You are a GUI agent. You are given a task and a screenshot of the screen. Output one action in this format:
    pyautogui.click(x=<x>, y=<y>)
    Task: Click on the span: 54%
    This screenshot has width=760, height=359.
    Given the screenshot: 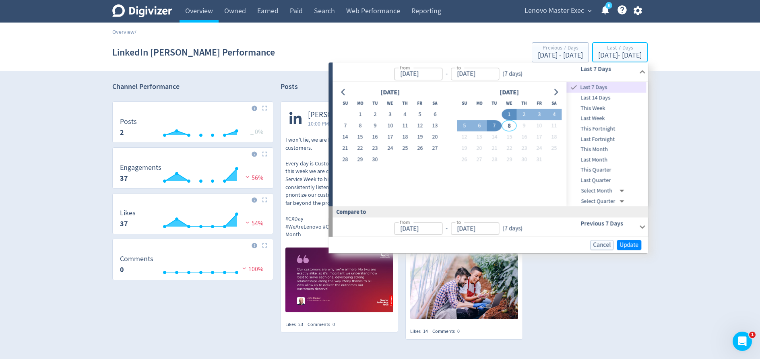 What is the action you would take?
    pyautogui.click(x=253, y=223)
    